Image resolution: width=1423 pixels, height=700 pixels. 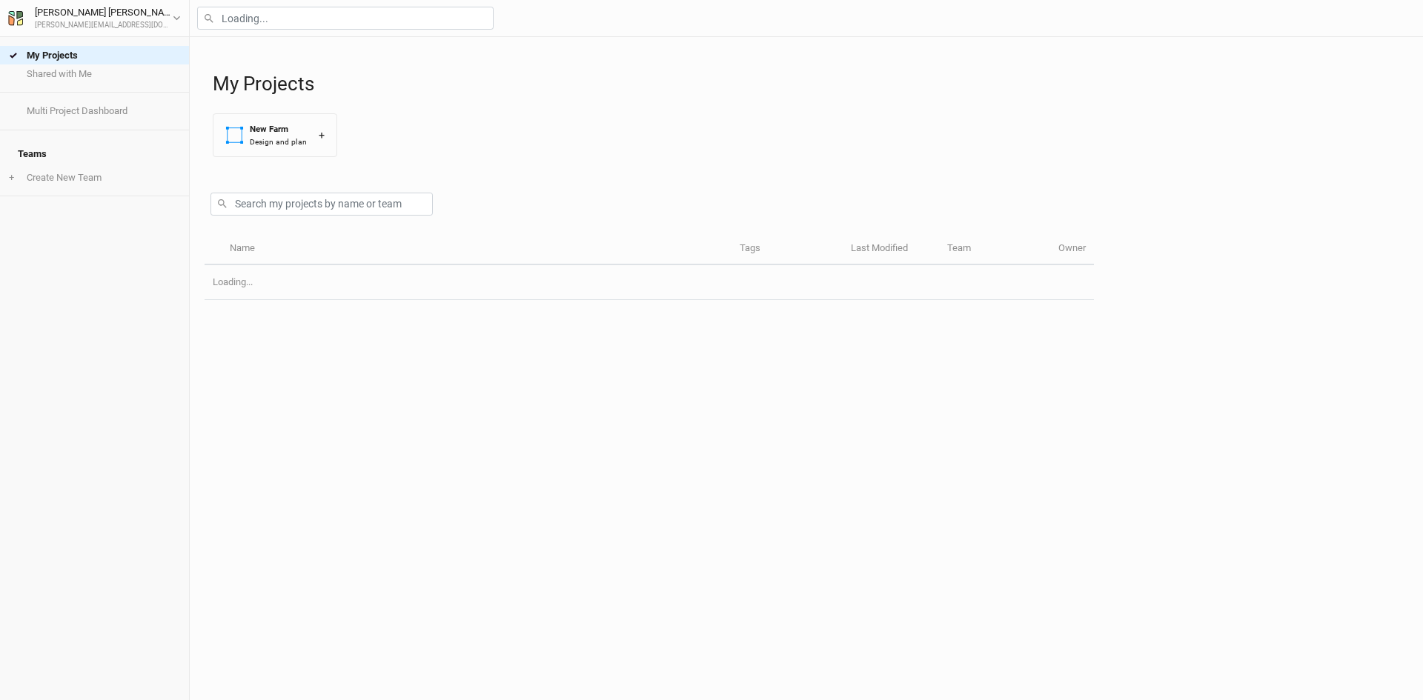 What do you see at coordinates (278, 129) in the screenshot?
I see `div: New Farm` at bounding box center [278, 129].